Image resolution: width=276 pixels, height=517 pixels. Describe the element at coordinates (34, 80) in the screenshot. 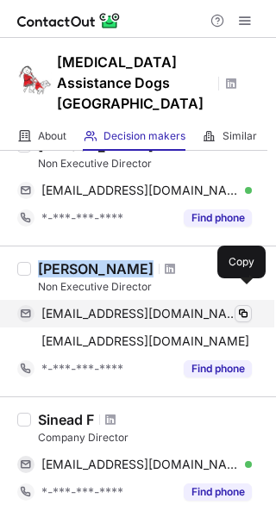

I see `img: 85f4b4d12c63f76f5298d89e59ffd73c` at that location.